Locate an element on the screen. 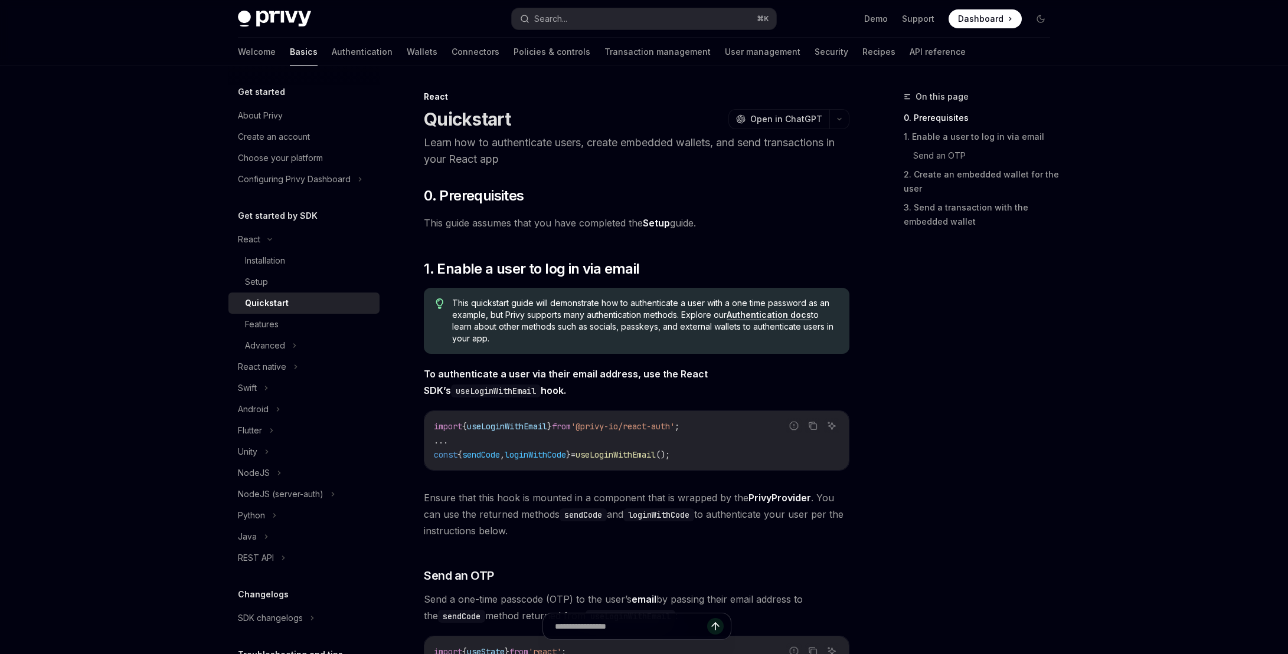 The image size is (1288, 654). a: Authentication docs is located at coordinates (768, 315).